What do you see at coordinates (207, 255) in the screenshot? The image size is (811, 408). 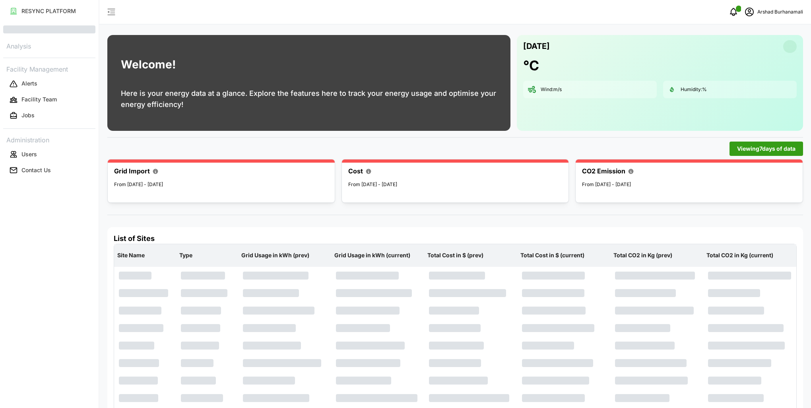 I see `p: Type` at bounding box center [207, 255].